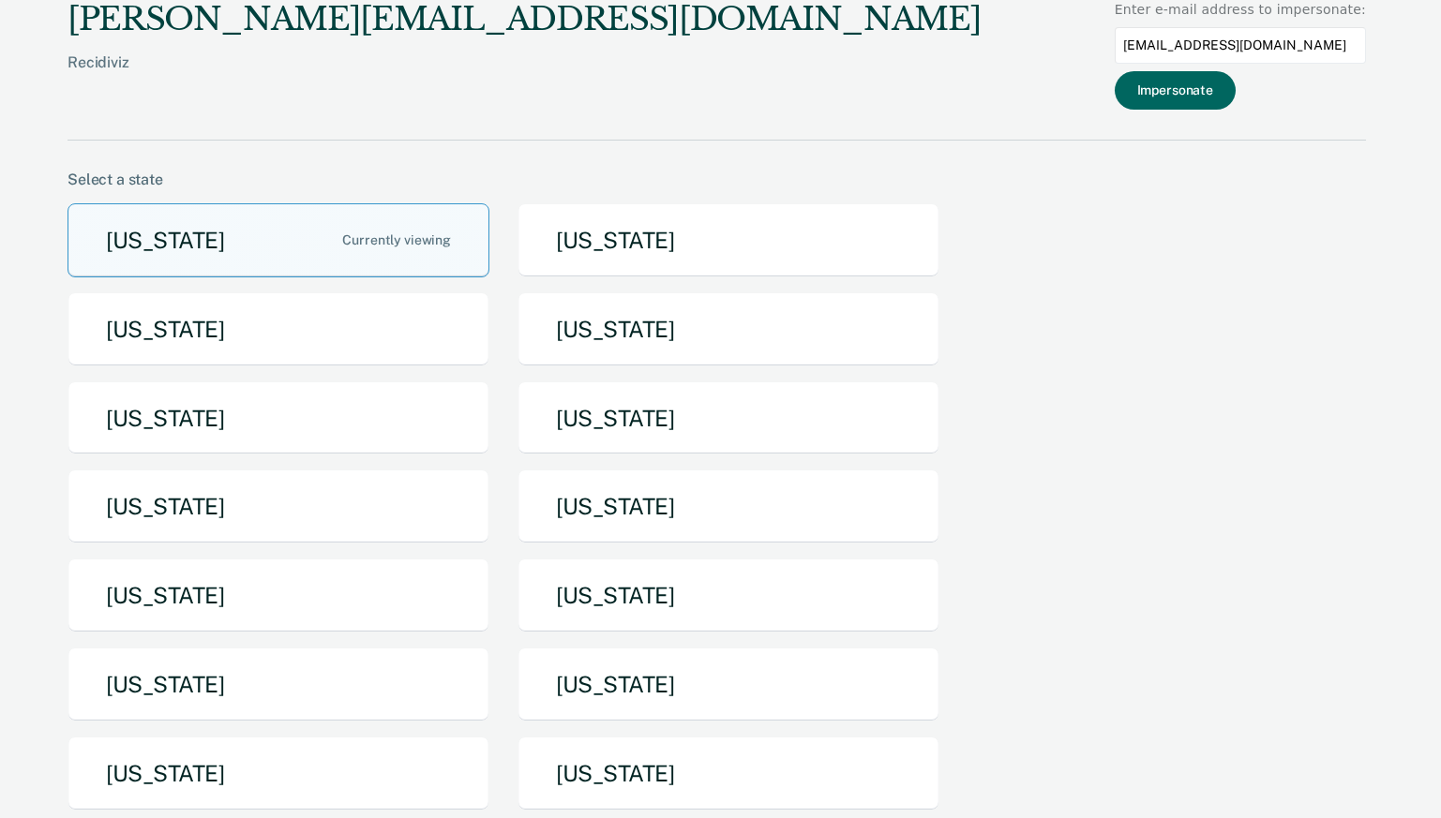 The height and width of the screenshot is (818, 1441). Describe the element at coordinates (1240, 45) in the screenshot. I see `input: Enter an email to impersonate...` at that location.